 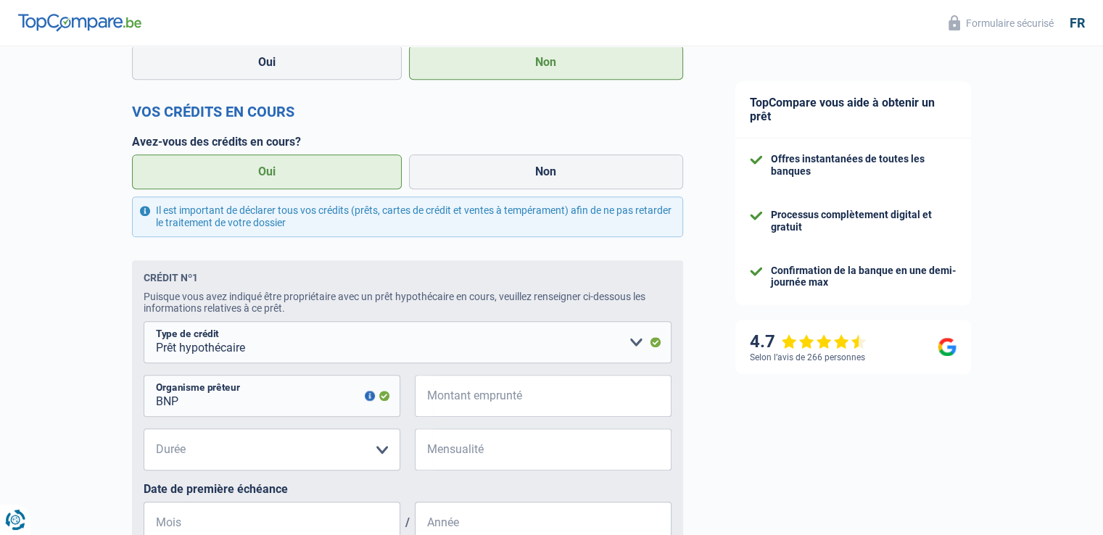 I want to click on div: Processus complètement digital et gratuit, so click(x=864, y=221).